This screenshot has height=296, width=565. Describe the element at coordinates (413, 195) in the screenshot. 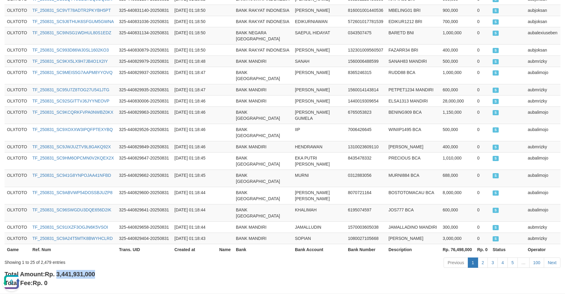

I see `td: BOSTOTOMACAU BCA` at that location.